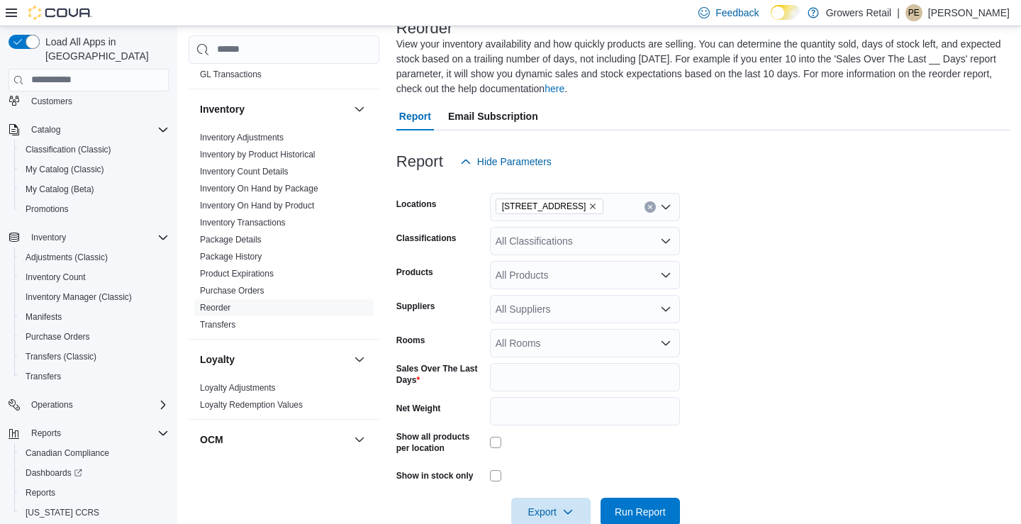  Describe the element at coordinates (415, 272) in the screenshot. I see `label: Products` at that location.